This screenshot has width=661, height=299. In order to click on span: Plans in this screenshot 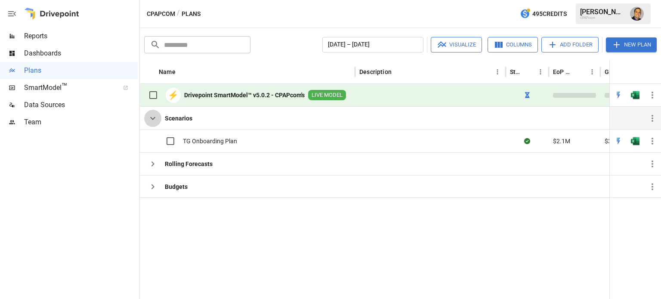, I will do `click(81, 71)`.